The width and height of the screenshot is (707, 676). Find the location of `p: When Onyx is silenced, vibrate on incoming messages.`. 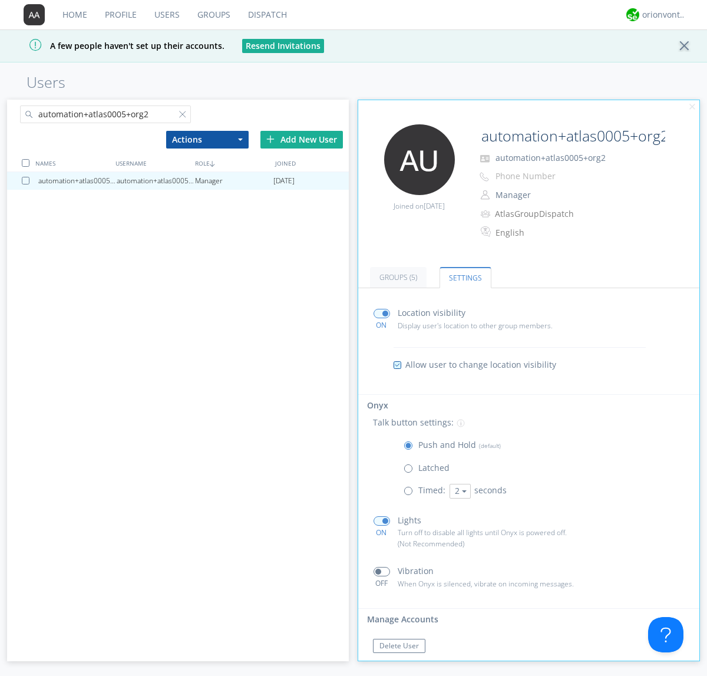

p: When Onyx is silenced, vibrate on incoming messages. is located at coordinates (495, 583).